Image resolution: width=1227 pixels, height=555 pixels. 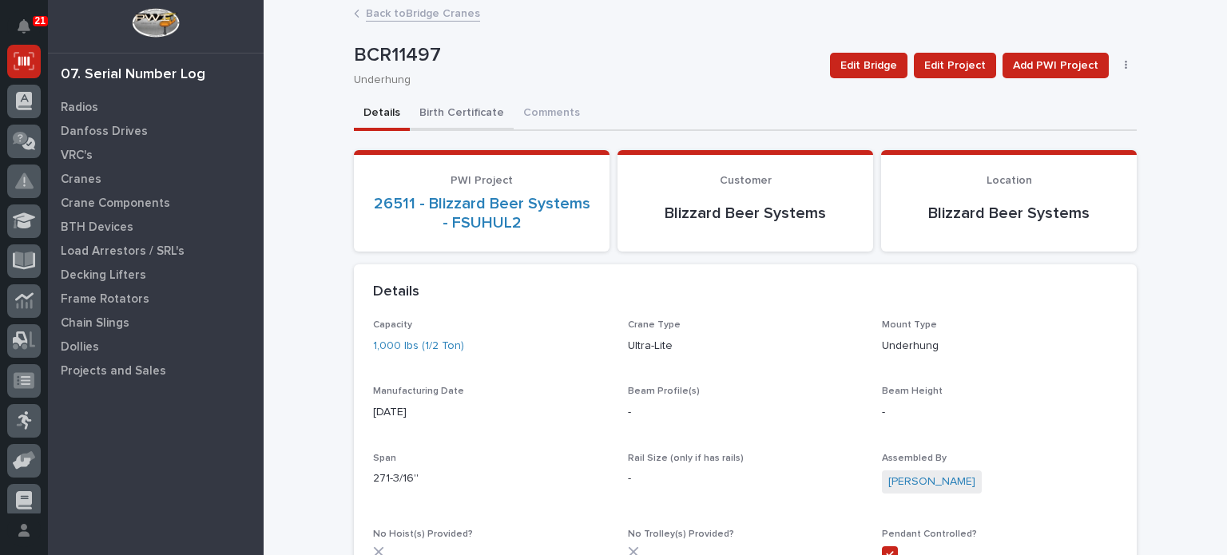 I want to click on p: Projects and Sales, so click(x=113, y=371).